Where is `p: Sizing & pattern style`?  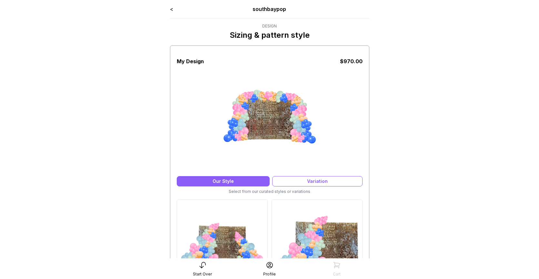
p: Sizing & pattern style is located at coordinates (270, 35).